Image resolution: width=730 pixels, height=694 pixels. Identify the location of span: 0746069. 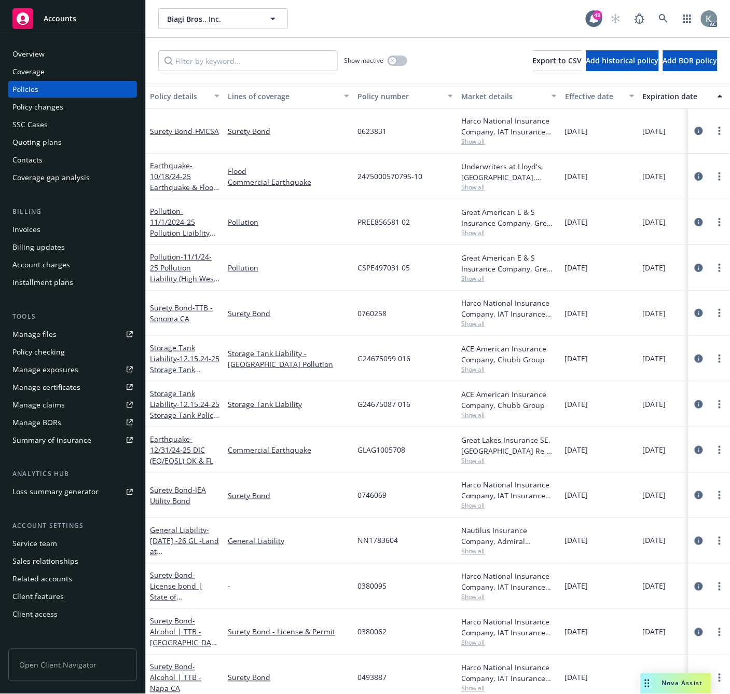
(372, 495).